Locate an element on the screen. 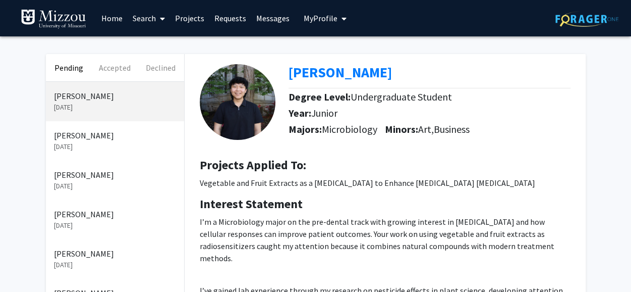  span: My Profile is located at coordinates (320, 18).